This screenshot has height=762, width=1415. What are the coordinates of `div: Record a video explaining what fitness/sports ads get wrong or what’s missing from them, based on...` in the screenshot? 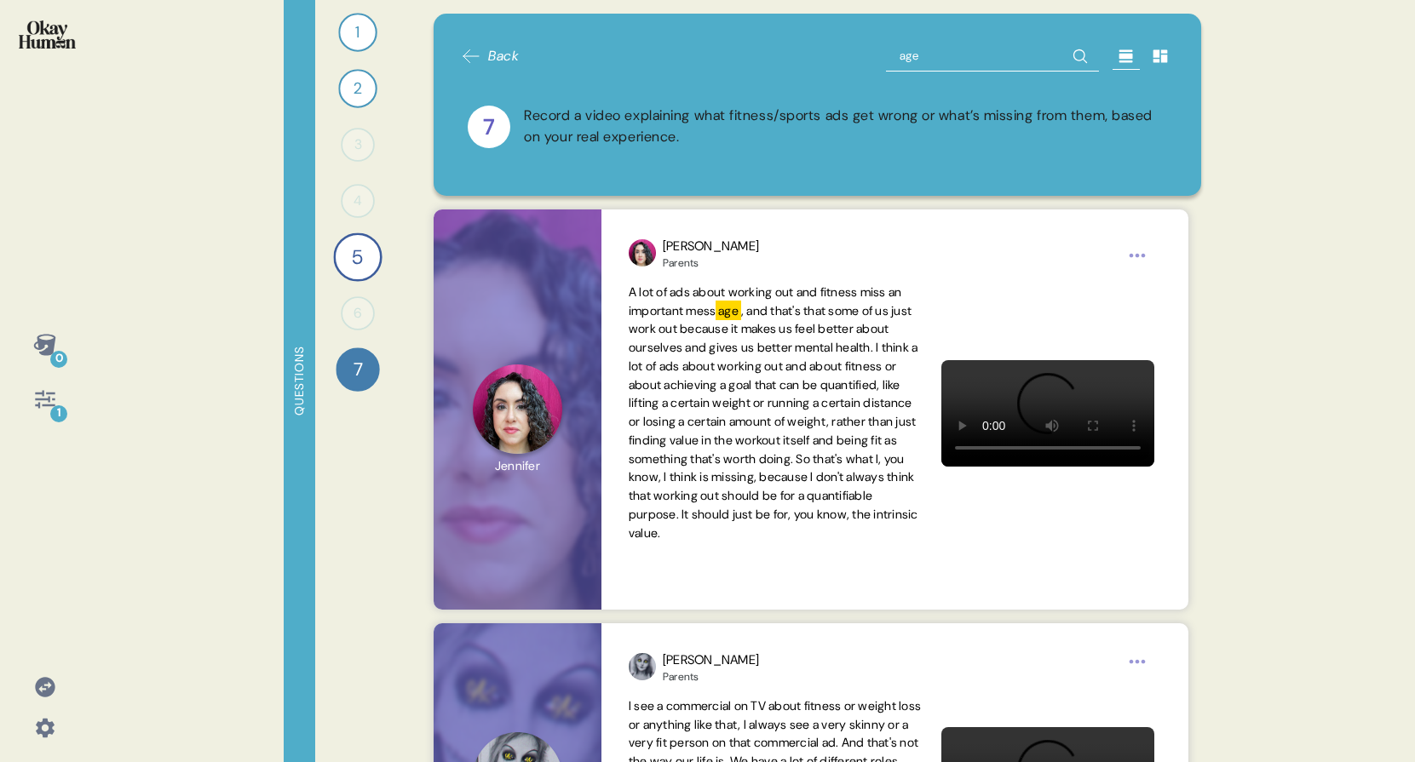 It's located at (845, 127).